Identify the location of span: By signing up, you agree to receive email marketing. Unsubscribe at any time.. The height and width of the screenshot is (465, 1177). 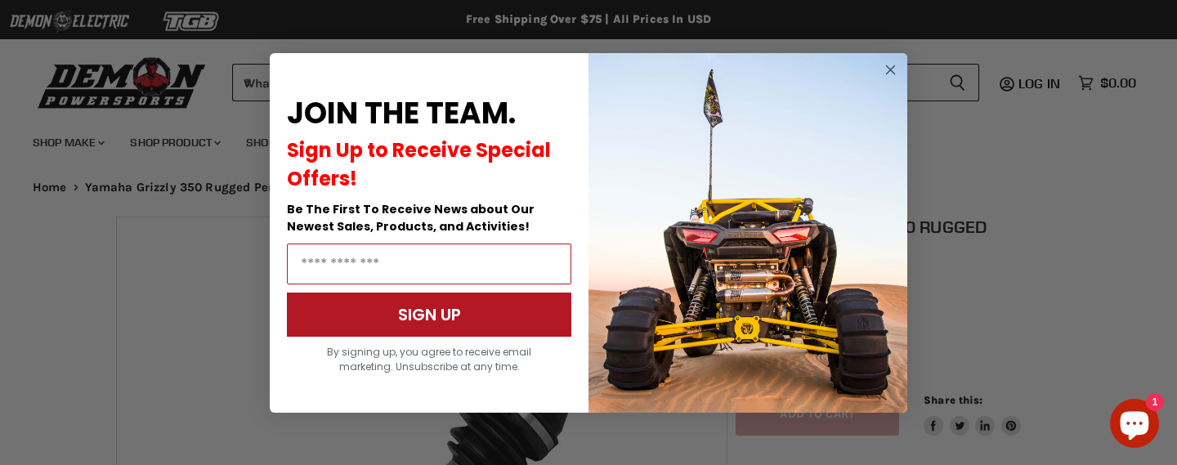
(429, 359).